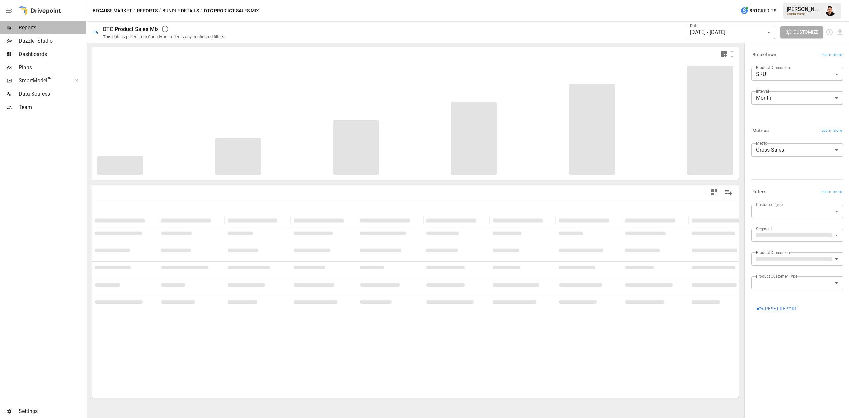  I want to click on img: Francisco Sanchez, so click(830, 11).